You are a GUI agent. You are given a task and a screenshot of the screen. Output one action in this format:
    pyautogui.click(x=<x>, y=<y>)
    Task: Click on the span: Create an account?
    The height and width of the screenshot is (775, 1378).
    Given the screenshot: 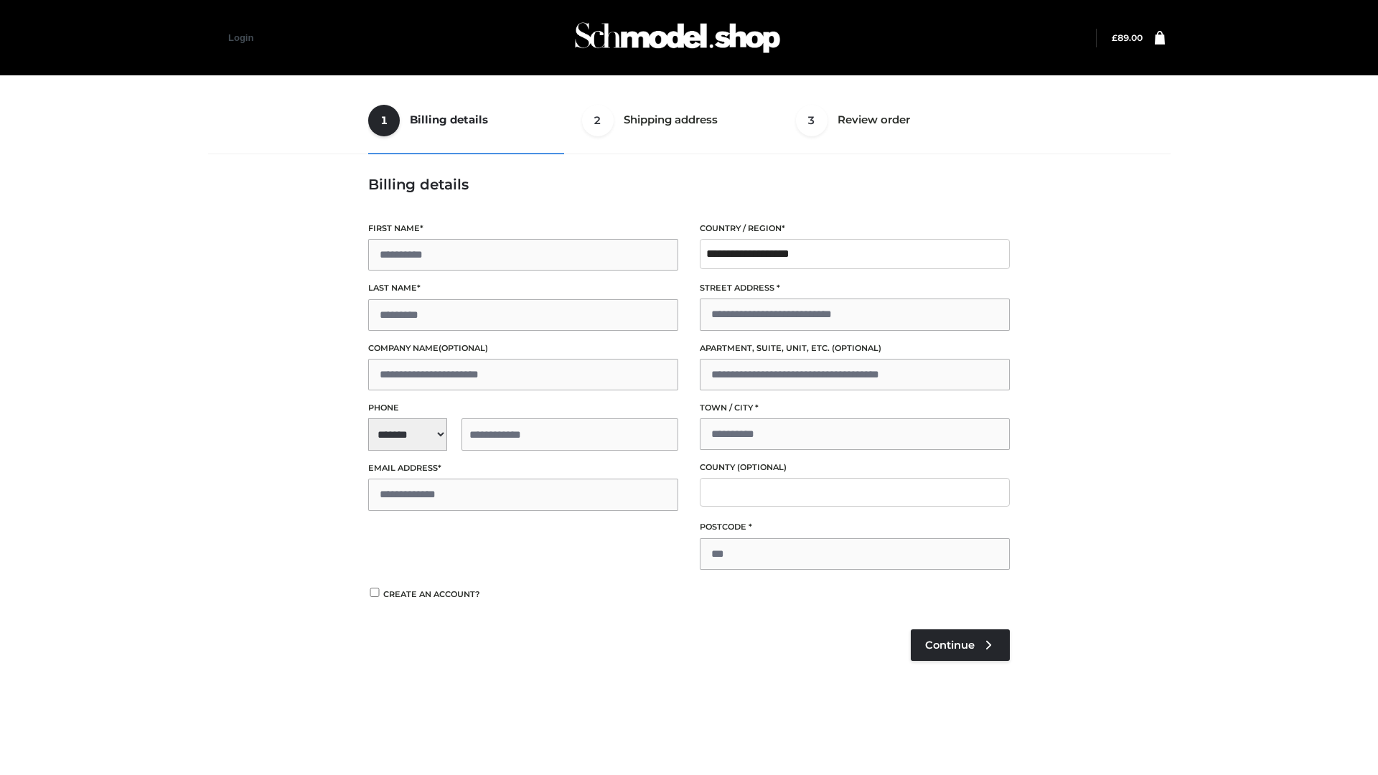 What is the action you would take?
    pyautogui.click(x=431, y=594)
    